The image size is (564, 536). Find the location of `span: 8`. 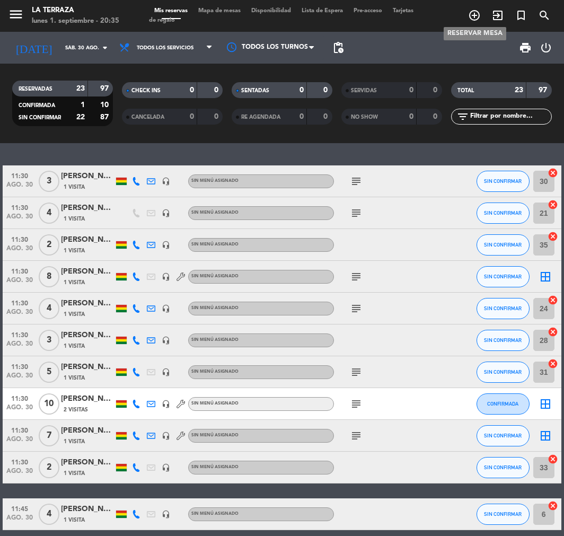

span: 8 is located at coordinates (49, 277).